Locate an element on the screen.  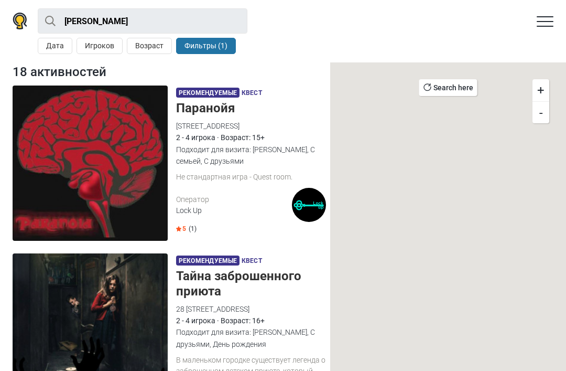
h5: Тайна заброшенного приюта is located at coordinates (251, 284).